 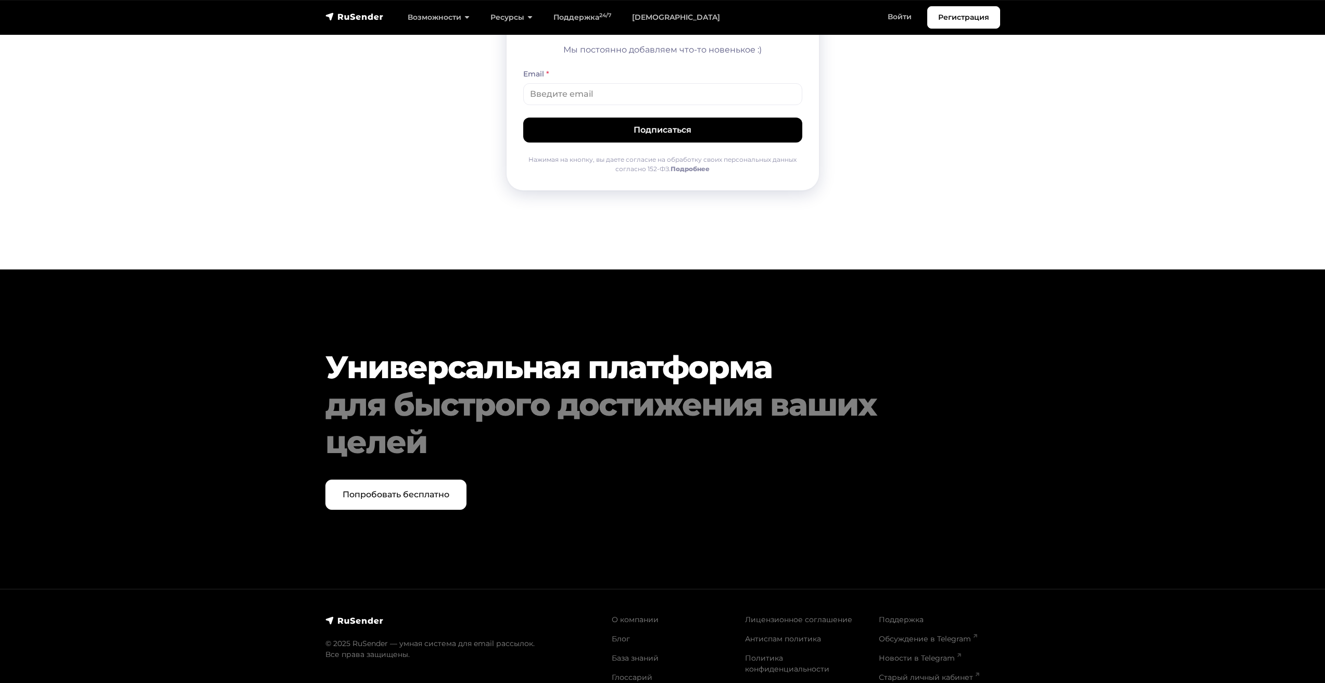 I want to click on a: База знаний, so click(x=635, y=658).